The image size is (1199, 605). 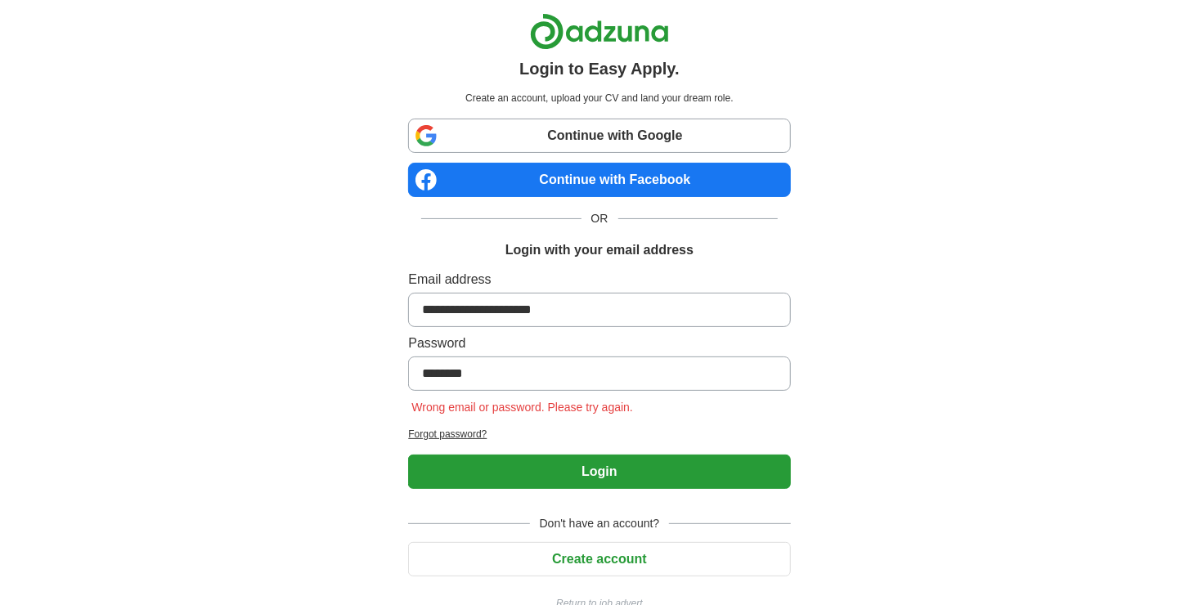 What do you see at coordinates (599, 98) in the screenshot?
I see `p: Create an account, upload your CV and land your dream role.` at bounding box center [599, 98].